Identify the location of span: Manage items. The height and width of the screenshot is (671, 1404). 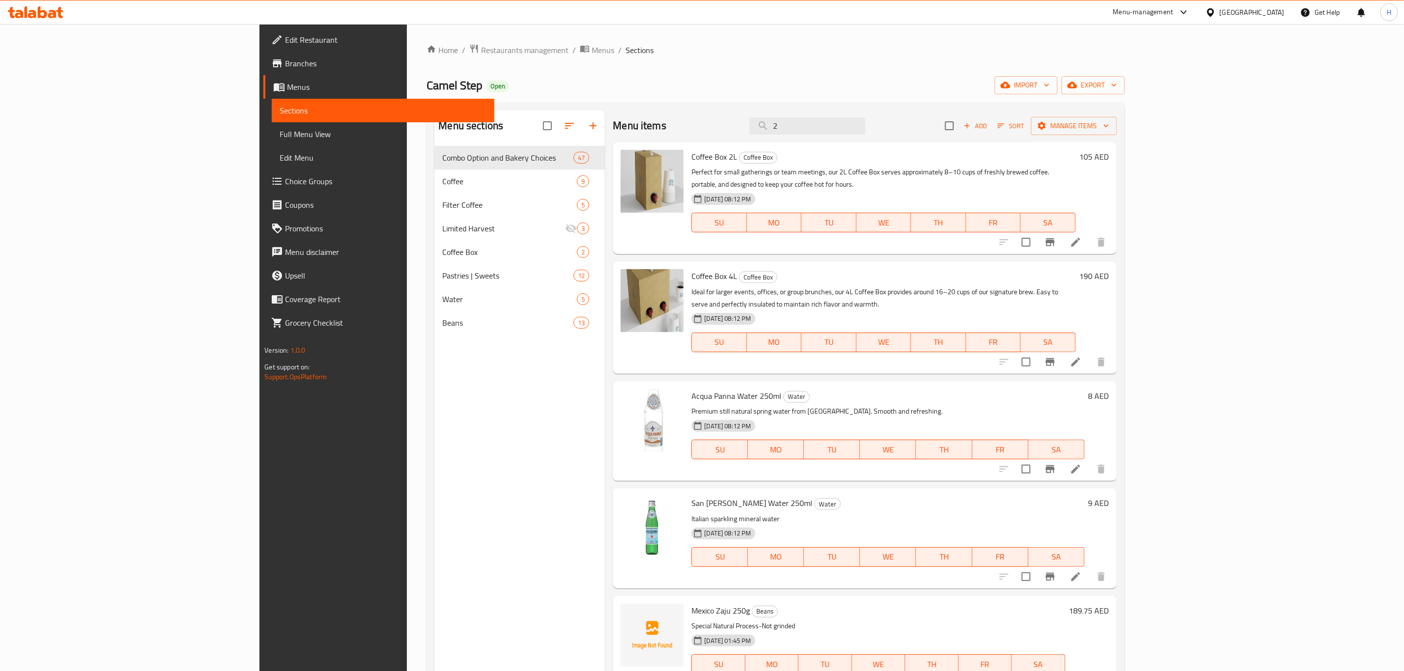
(1074, 126).